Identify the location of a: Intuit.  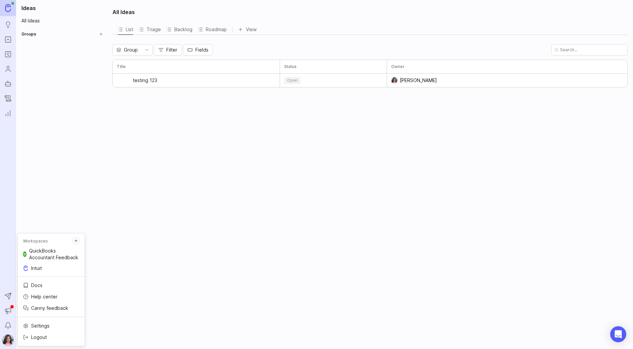
(51, 268).